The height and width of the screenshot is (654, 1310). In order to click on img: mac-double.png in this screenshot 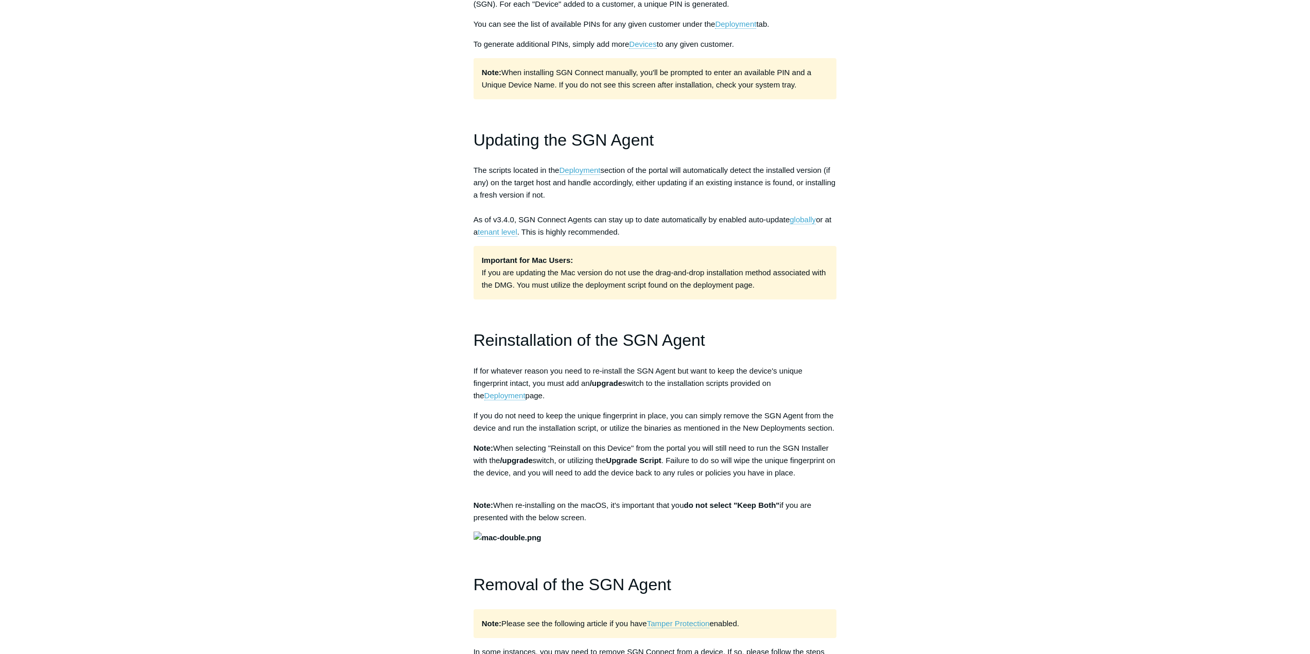, I will do `click(507, 538)`.